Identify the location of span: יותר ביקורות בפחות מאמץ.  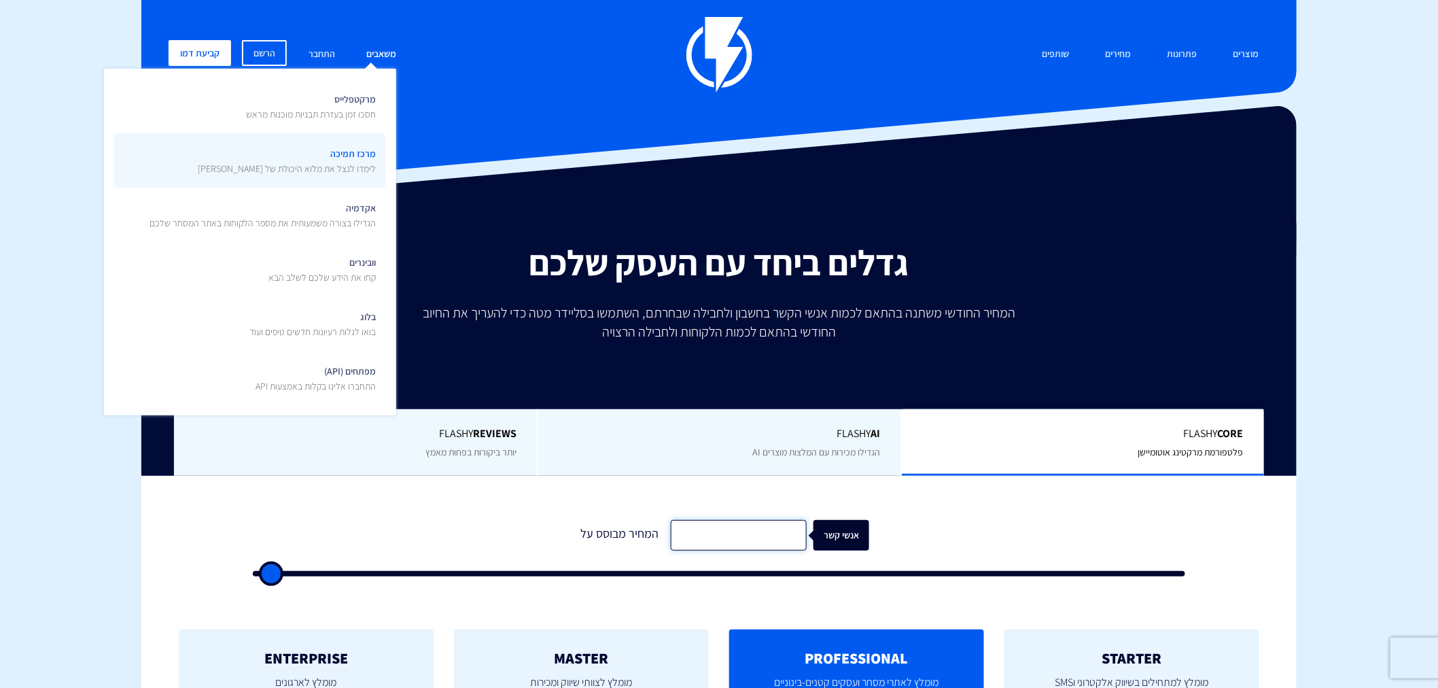
(471, 452).